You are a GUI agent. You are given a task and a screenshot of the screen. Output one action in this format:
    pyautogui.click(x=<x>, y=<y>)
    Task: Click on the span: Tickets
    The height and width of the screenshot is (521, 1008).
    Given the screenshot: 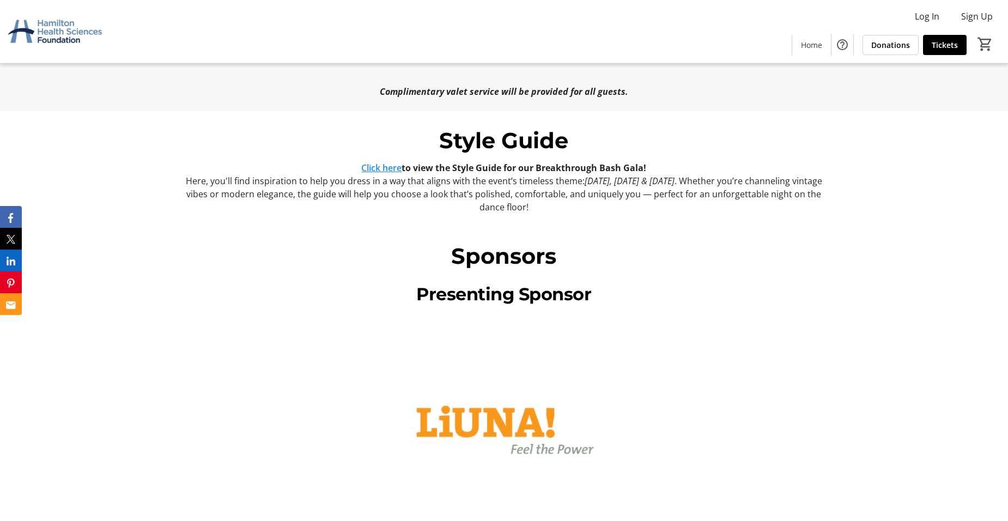 What is the action you would take?
    pyautogui.click(x=945, y=45)
    